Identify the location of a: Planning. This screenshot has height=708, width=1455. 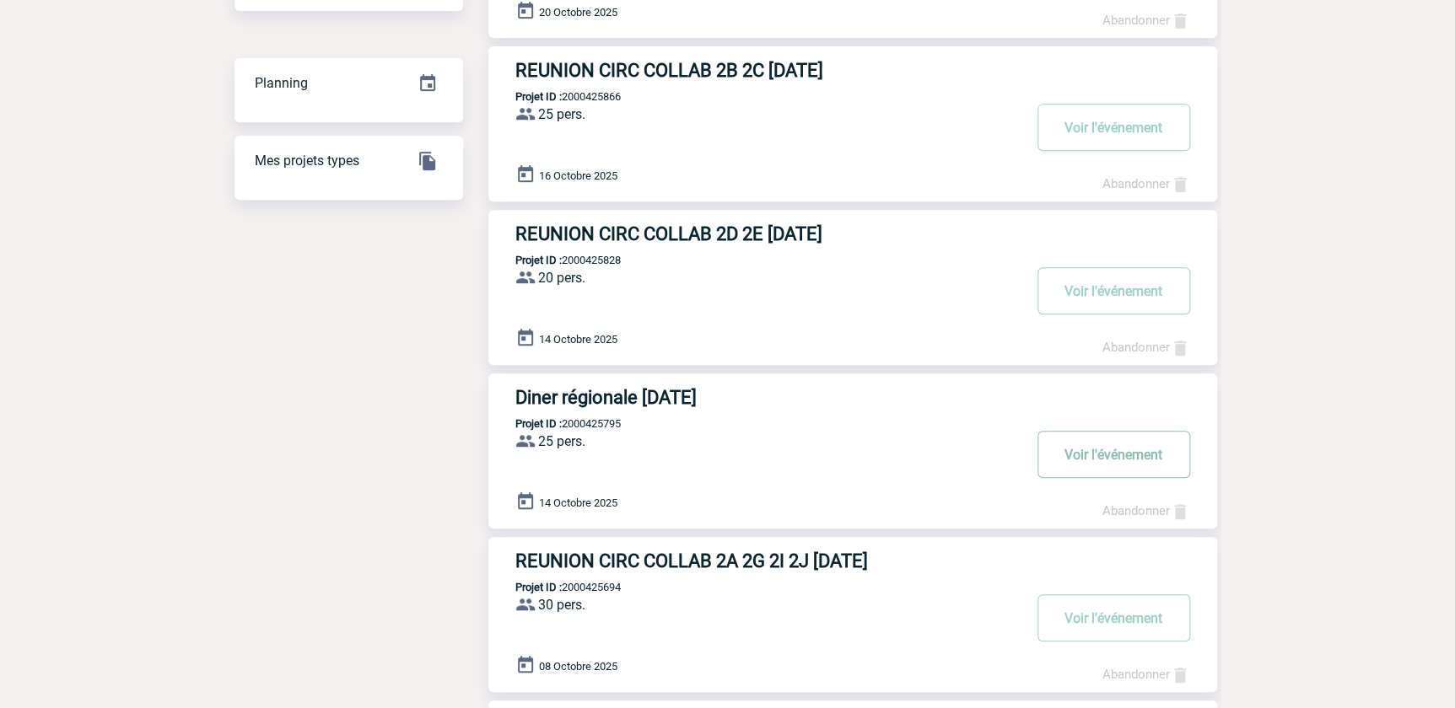
(348, 82).